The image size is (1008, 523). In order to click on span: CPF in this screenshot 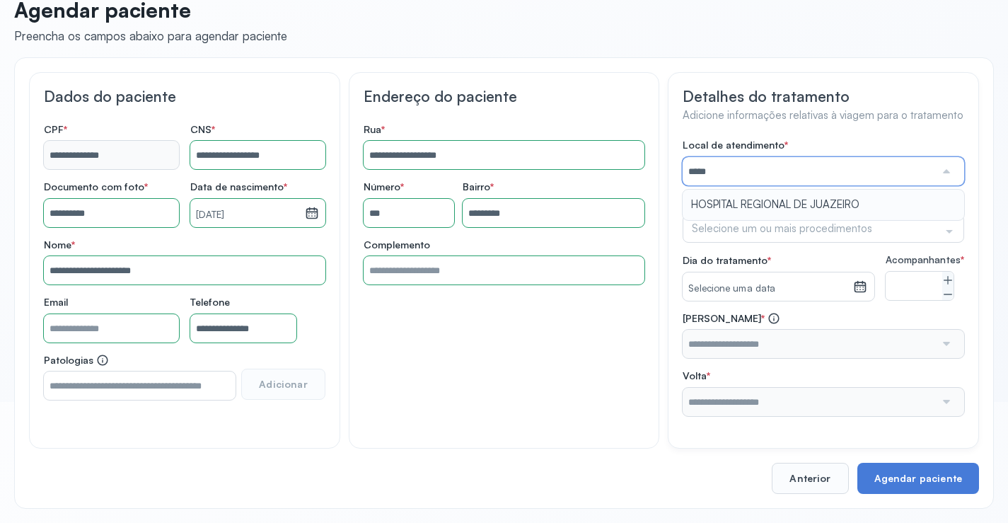, I will do `click(55, 129)`.